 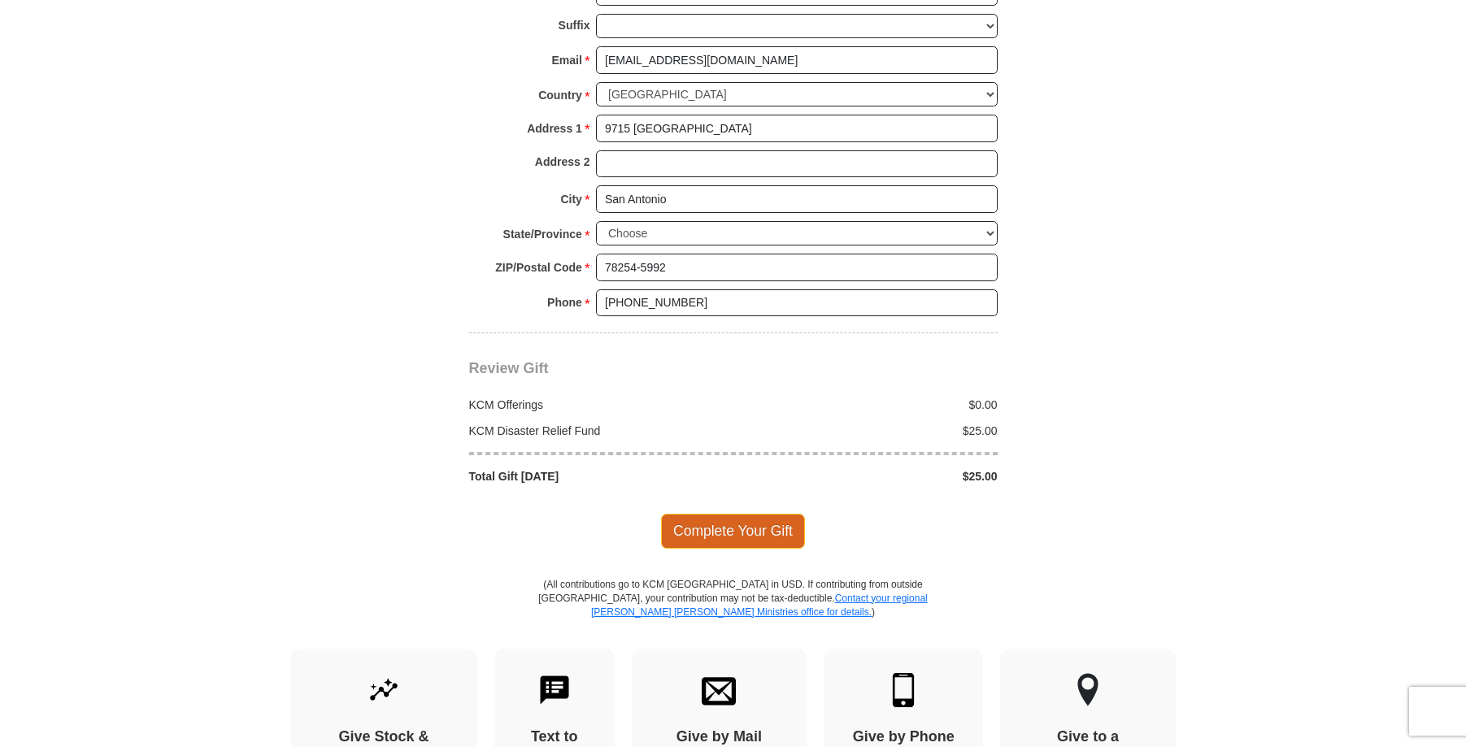 What do you see at coordinates (903, 690) in the screenshot?
I see `img: mobile.svg` at bounding box center [903, 690].